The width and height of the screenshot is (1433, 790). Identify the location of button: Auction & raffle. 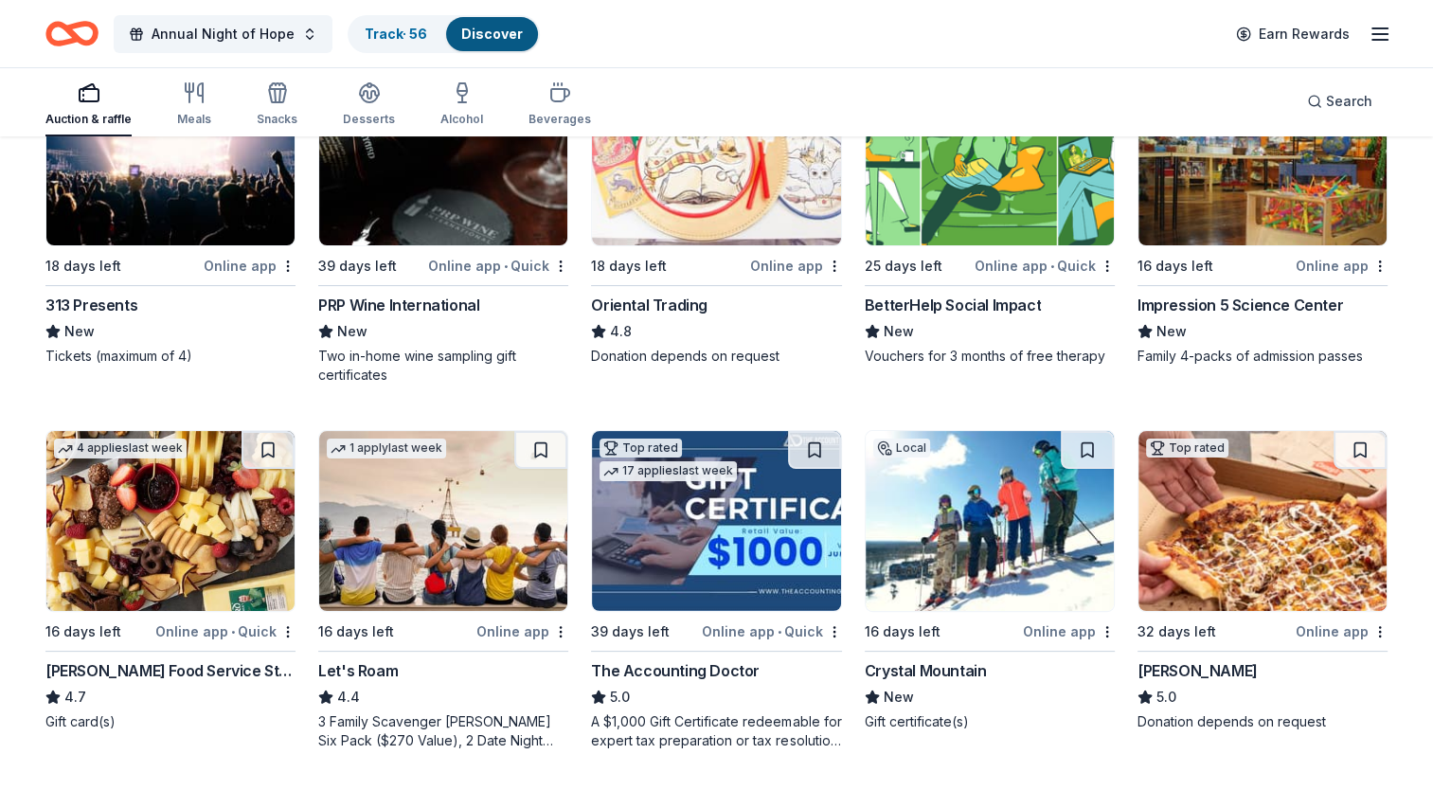
(88, 105).